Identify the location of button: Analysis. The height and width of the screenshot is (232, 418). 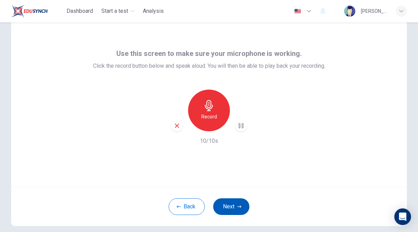
(153, 11).